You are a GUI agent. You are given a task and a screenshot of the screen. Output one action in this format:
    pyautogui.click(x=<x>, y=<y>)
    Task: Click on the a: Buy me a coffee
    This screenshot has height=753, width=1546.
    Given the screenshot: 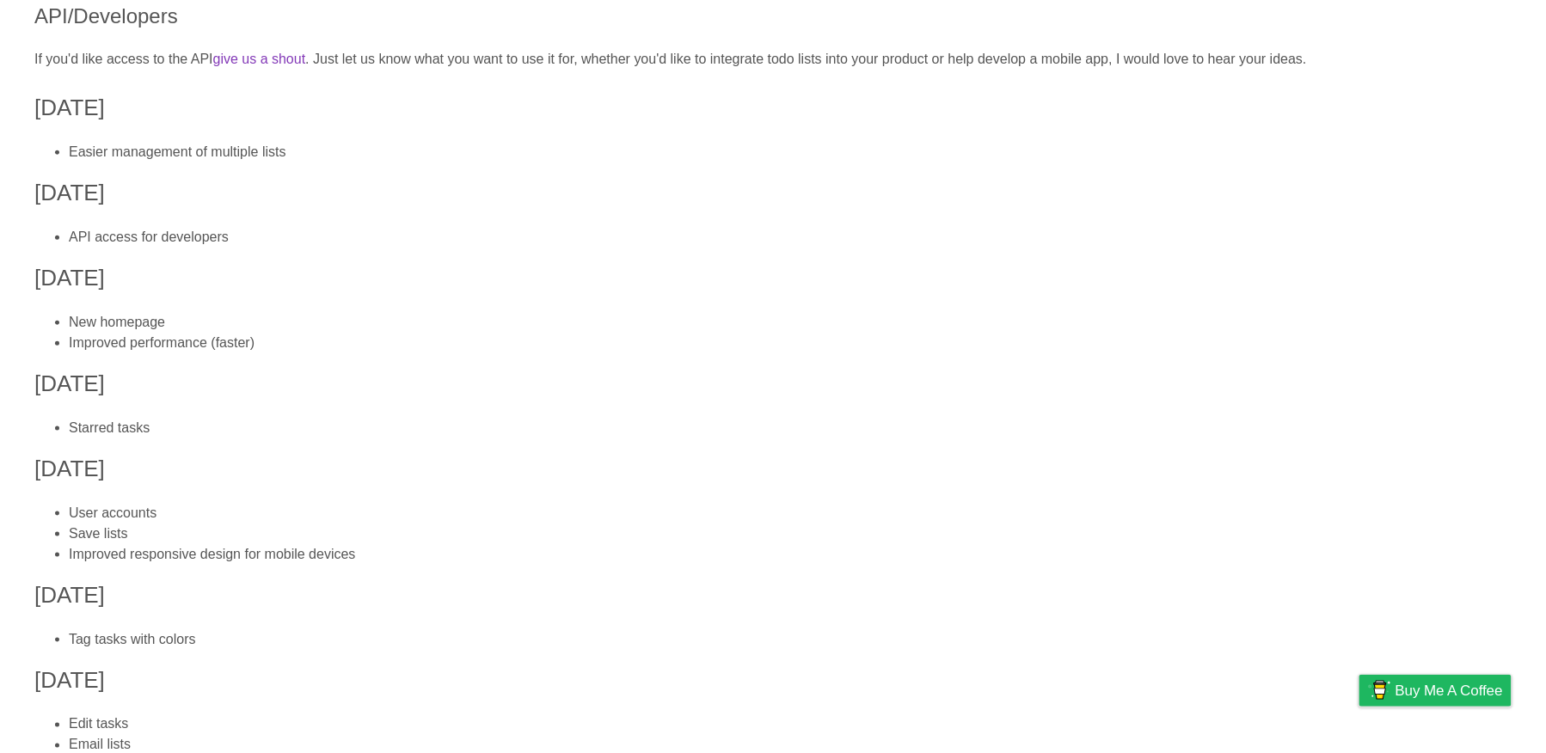 What is the action you would take?
    pyautogui.click(x=1435, y=690)
    